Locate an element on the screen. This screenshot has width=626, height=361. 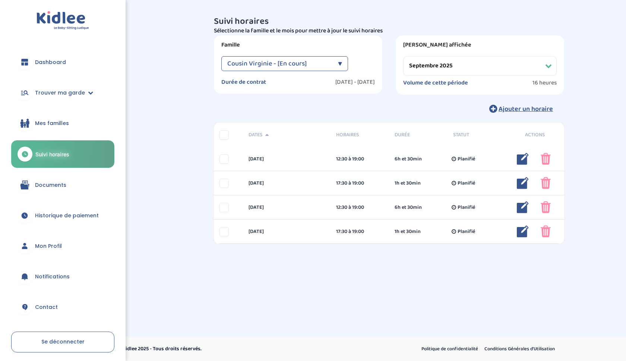
button: Ajouter un horaire is located at coordinates (521, 109).